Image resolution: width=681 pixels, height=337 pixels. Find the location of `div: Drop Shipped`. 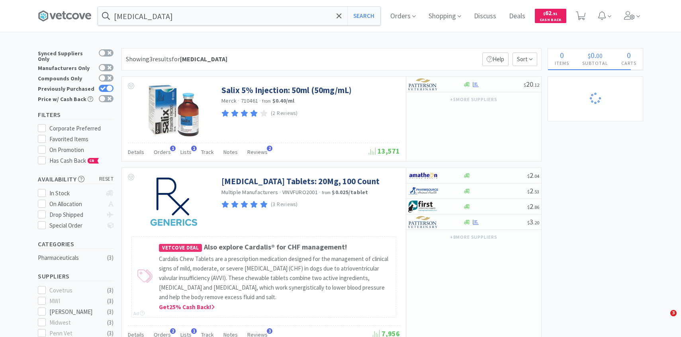

div: Drop Shipped is located at coordinates (76, 215).